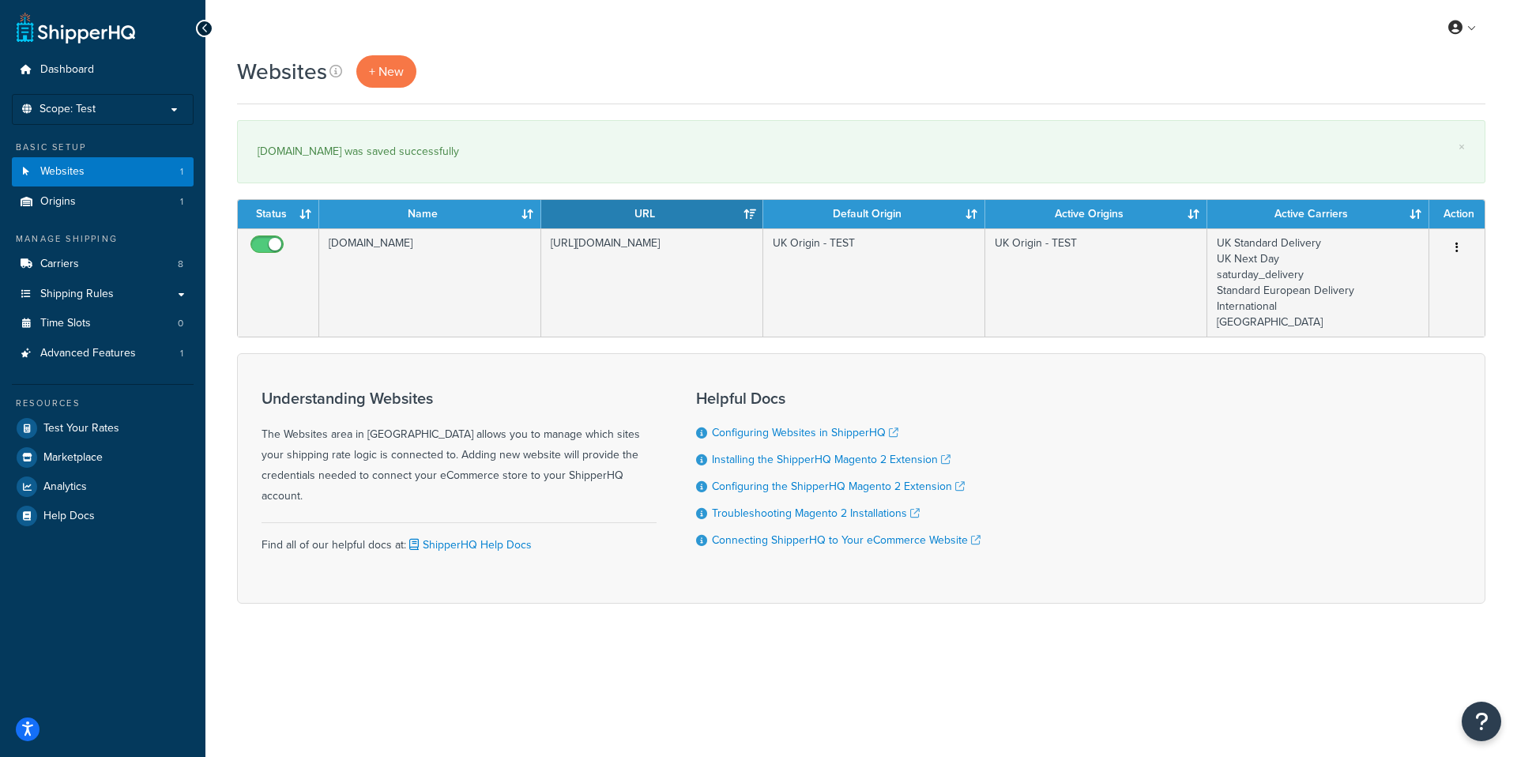 The width and height of the screenshot is (1517, 757). Describe the element at coordinates (838, 486) in the screenshot. I see `a: Configuring the ShipperHQ Magento 2 Extension` at that location.